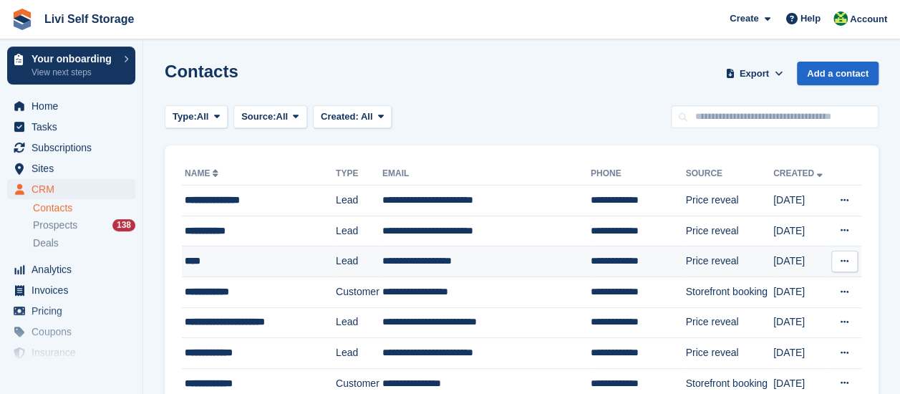 The height and width of the screenshot is (394, 900). Describe the element at coordinates (744, 19) in the screenshot. I see `span: Create` at that location.